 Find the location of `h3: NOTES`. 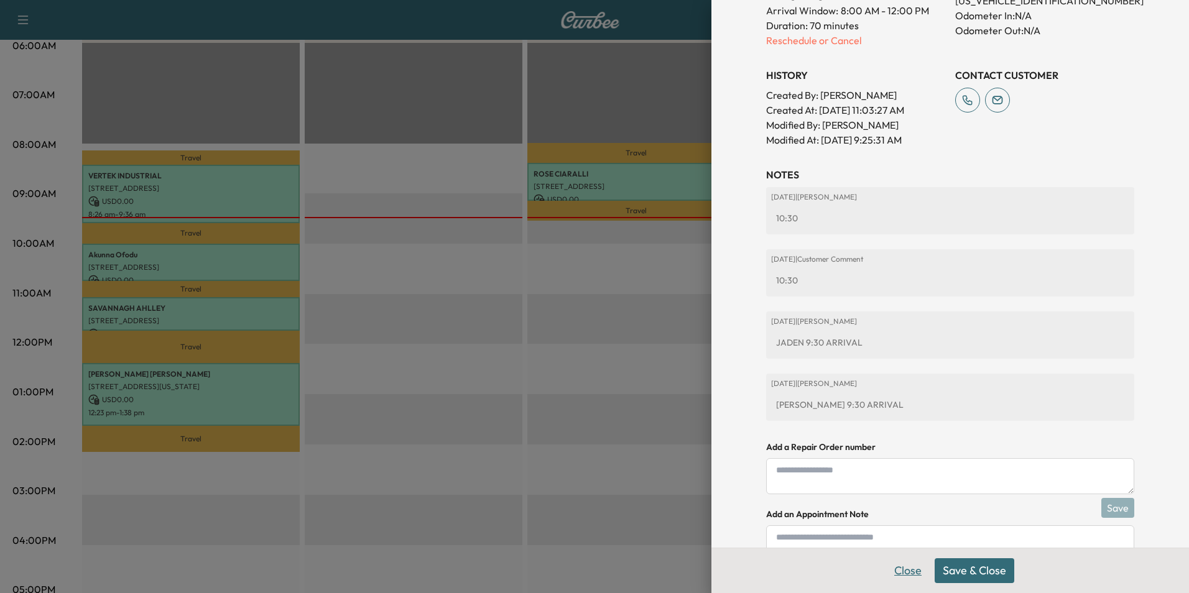

h3: NOTES is located at coordinates (950, 175).